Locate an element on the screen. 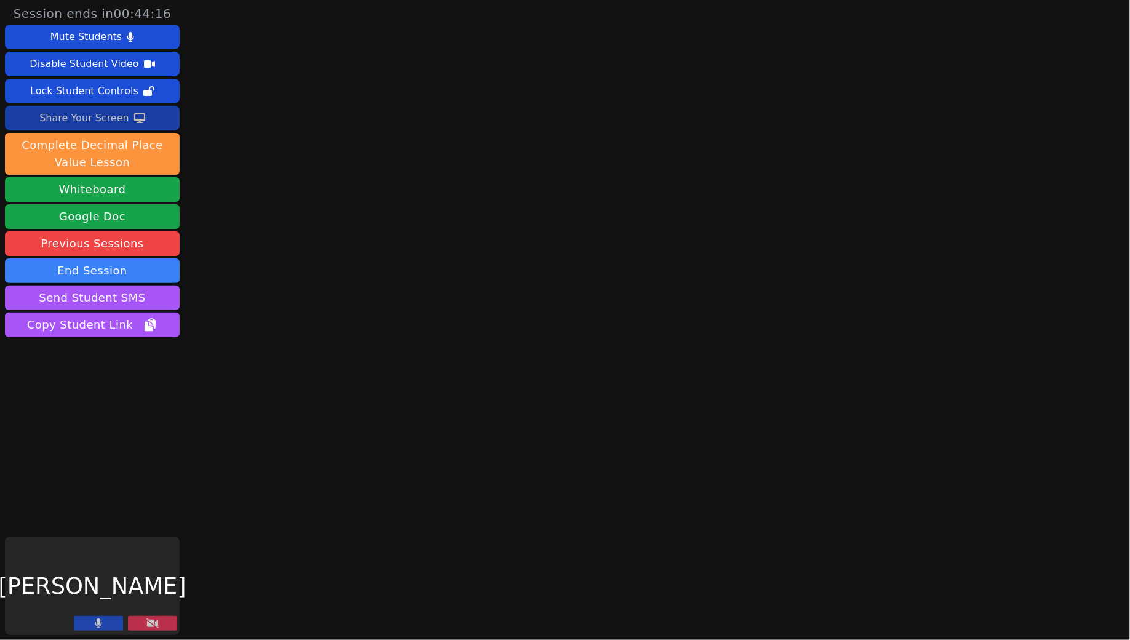 The height and width of the screenshot is (640, 1130). button: Lock Student Controls is located at coordinates (92, 91).